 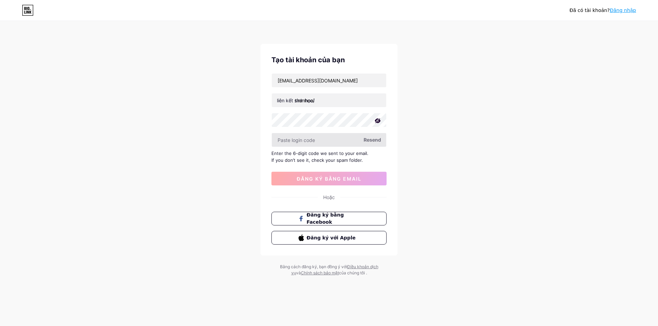 I want to click on a: Chính sách bảo mật, so click(x=320, y=273).